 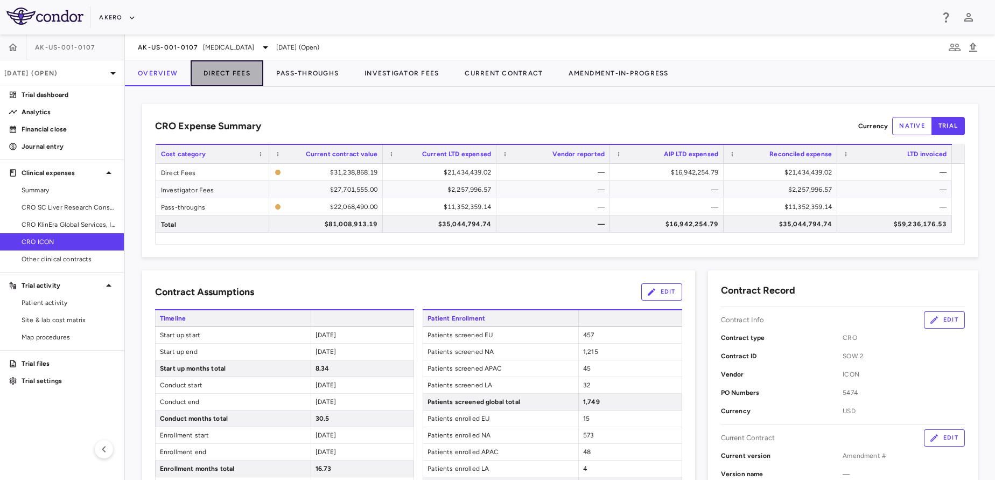 I want to click on span: Conduct end, so click(x=233, y=402).